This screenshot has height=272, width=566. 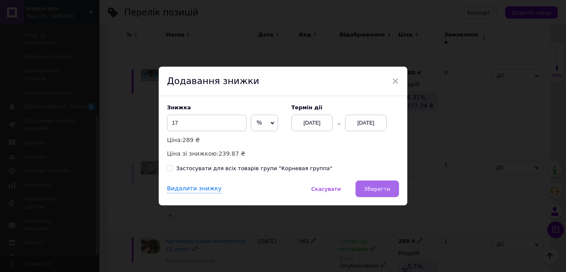 I want to click on div: Видалити знижку, so click(x=194, y=189).